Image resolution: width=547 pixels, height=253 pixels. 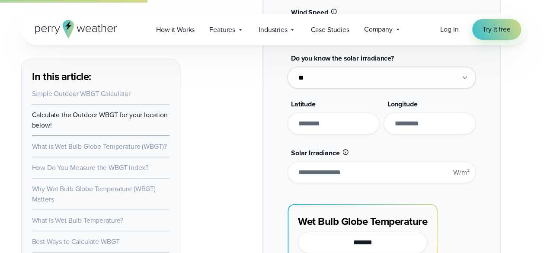 What do you see at coordinates (100, 120) in the screenshot?
I see `a: Calculate the Outdoor WBGT for your location below!` at bounding box center [100, 120].